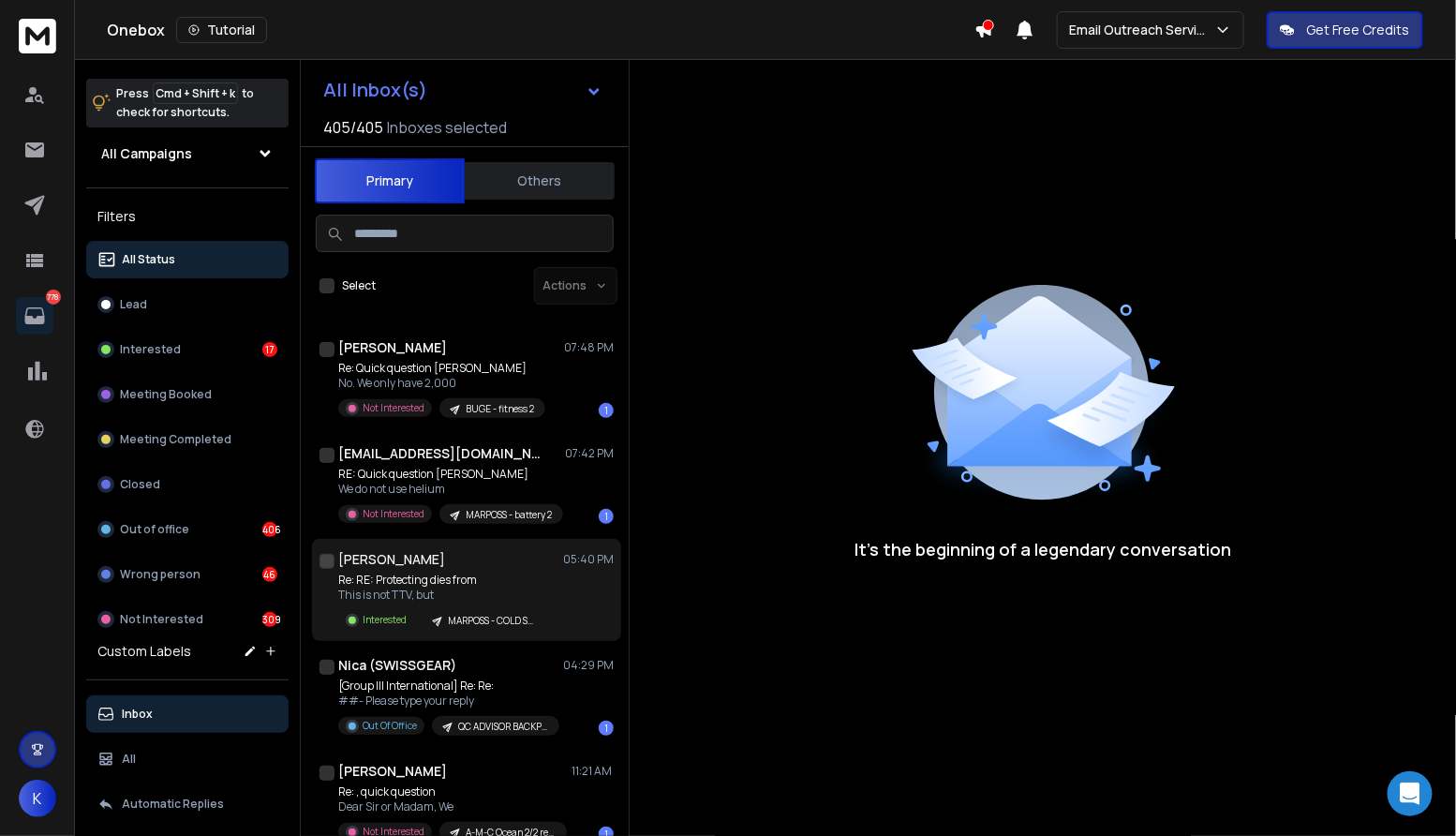 This screenshot has width=1456, height=836. Describe the element at coordinates (270, 349) in the screenshot. I see `div: 17` at that location.